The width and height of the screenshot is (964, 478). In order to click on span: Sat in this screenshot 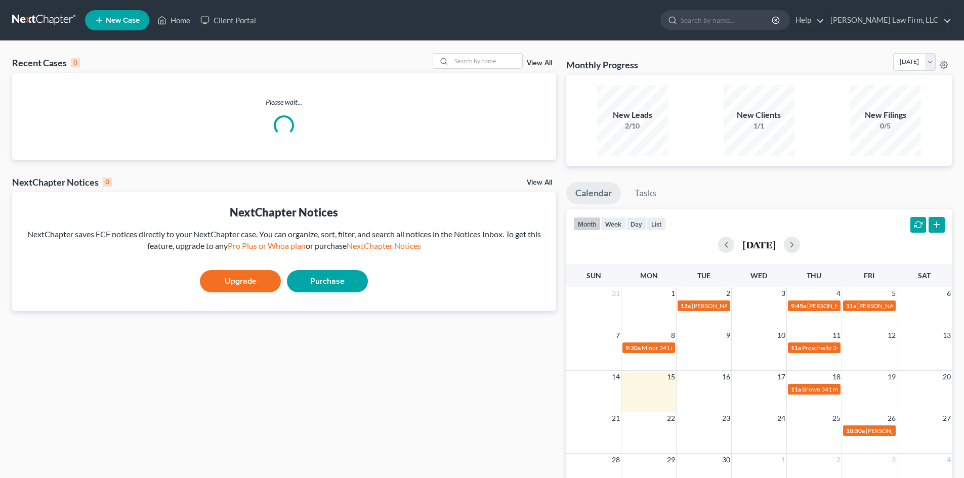, I will do `click(924, 275)`.